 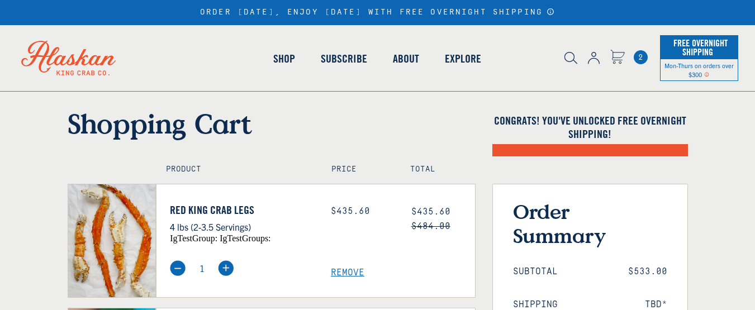 What do you see at coordinates (431, 212) in the screenshot?
I see `span: $435.60` at bounding box center [431, 212].